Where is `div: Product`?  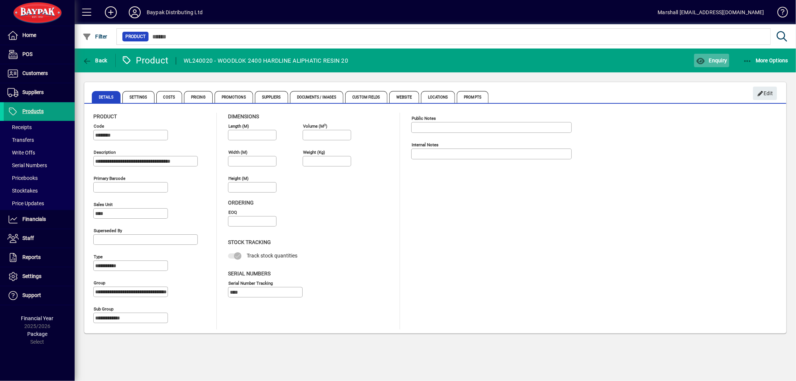 div: Product is located at coordinates (145, 60).